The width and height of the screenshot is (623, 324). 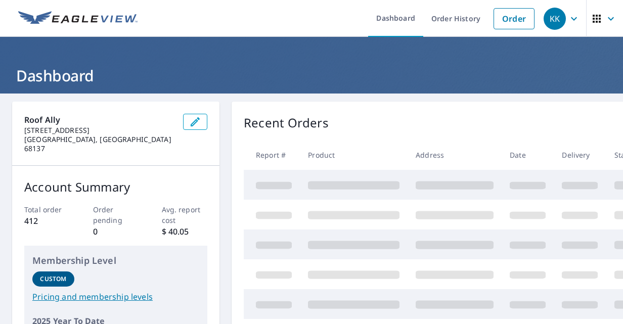 I want to click on div: KK, so click(x=555, y=19).